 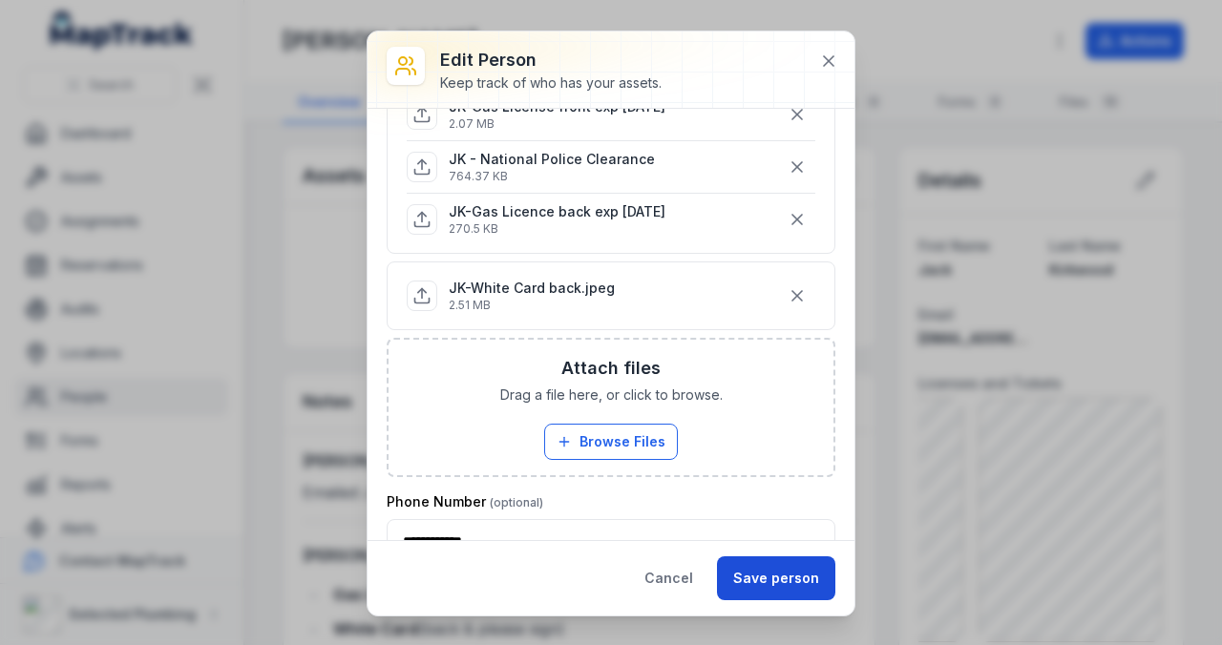 I want to click on h3: Edit person, so click(x=551, y=60).